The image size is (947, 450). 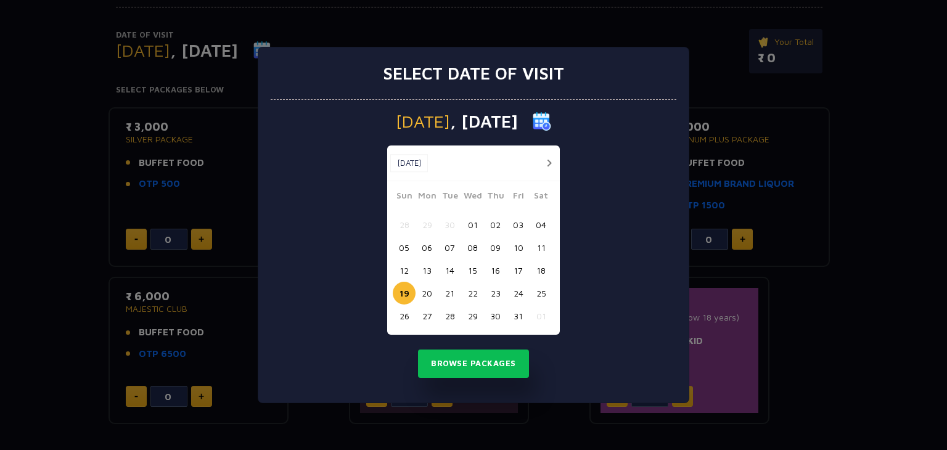 I want to click on button: 24, so click(x=518, y=293).